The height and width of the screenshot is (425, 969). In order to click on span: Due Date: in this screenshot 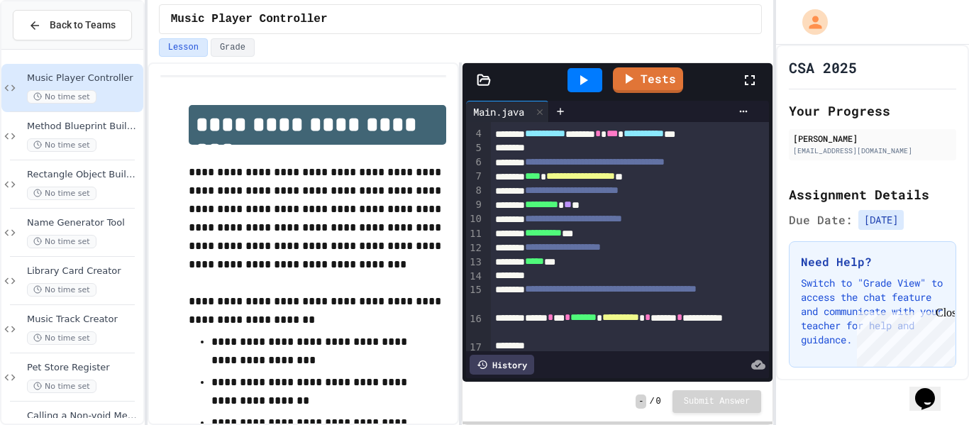, I will do `click(821, 220)`.